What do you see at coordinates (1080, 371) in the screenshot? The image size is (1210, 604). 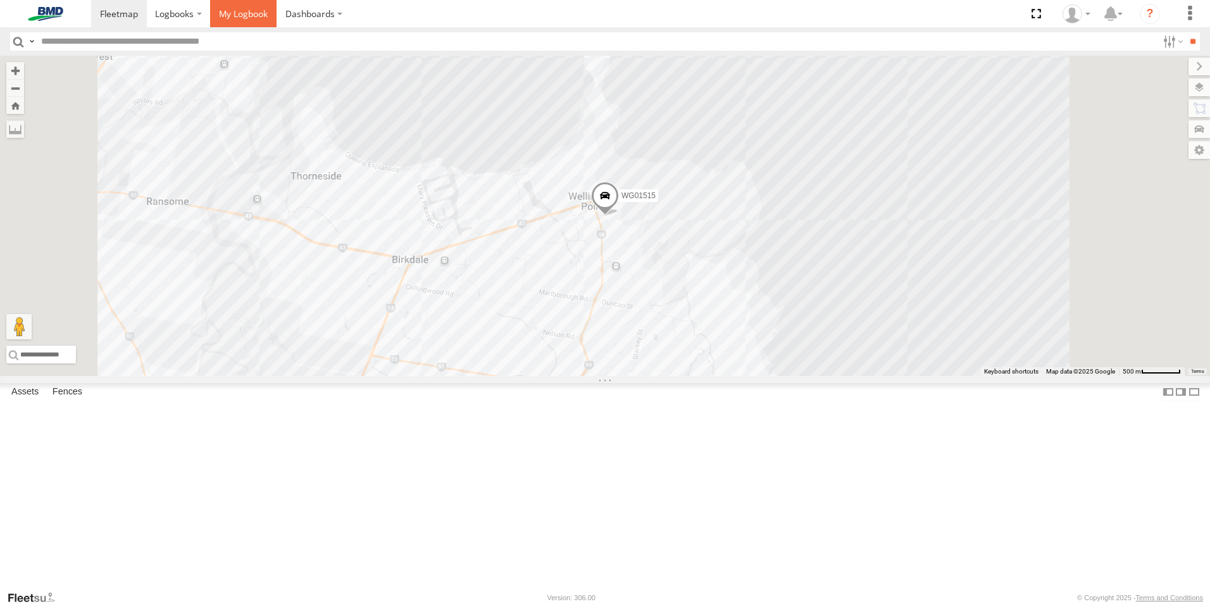 I see `span: Map data ©2025 Google` at bounding box center [1080, 371].